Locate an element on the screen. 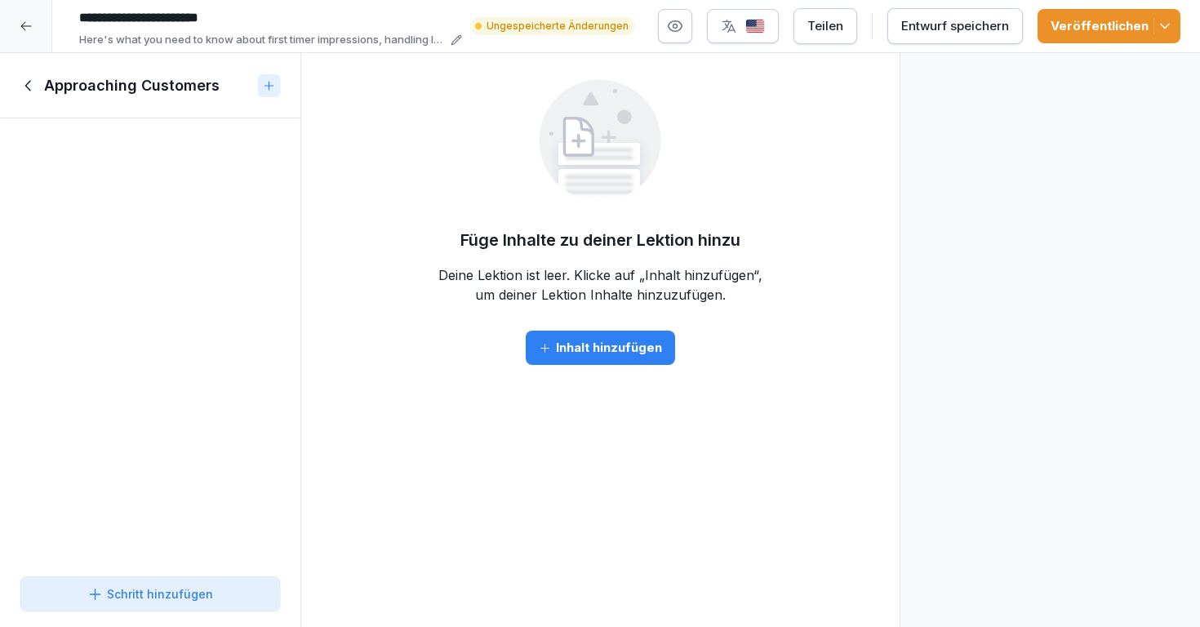 This screenshot has height=627, width=1200. div: Inhalt hinzufügen is located at coordinates (600, 348).